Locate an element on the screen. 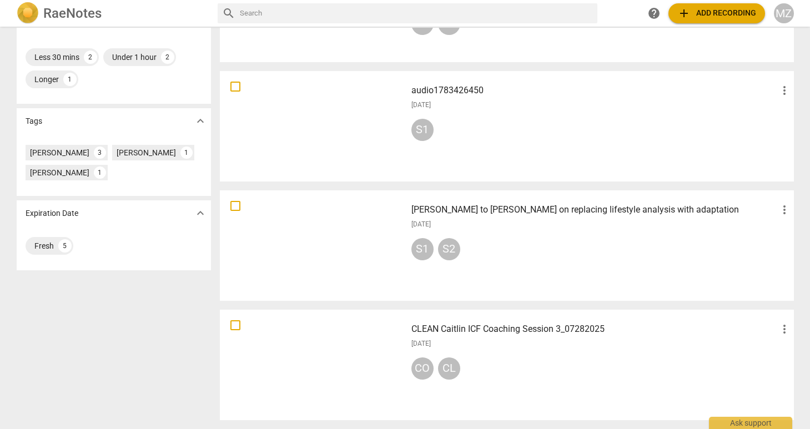 This screenshot has width=810, height=429. button: MZ is located at coordinates (784, 13).